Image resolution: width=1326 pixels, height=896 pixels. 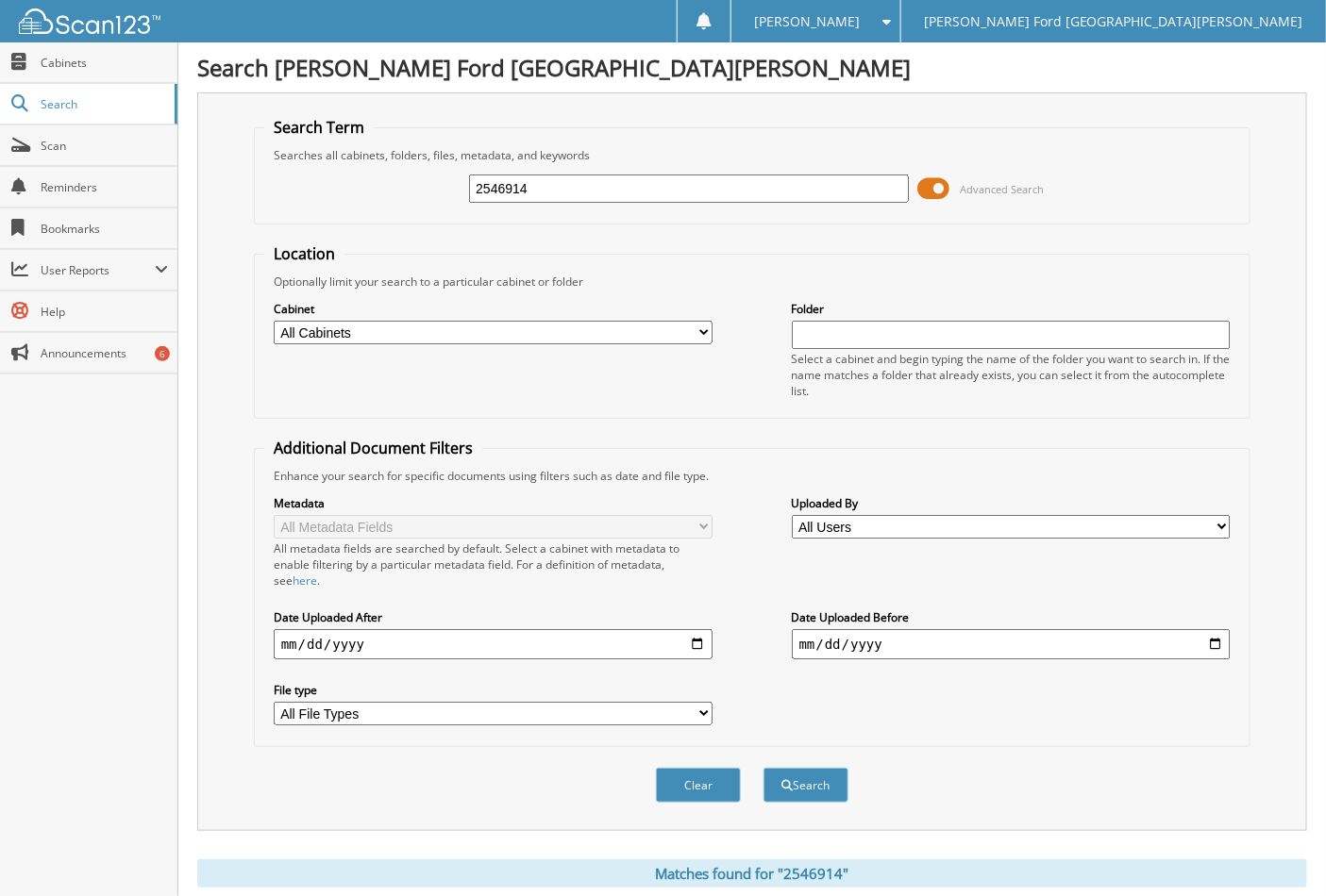 I want to click on span: Advanced Search, so click(x=1002, y=188).